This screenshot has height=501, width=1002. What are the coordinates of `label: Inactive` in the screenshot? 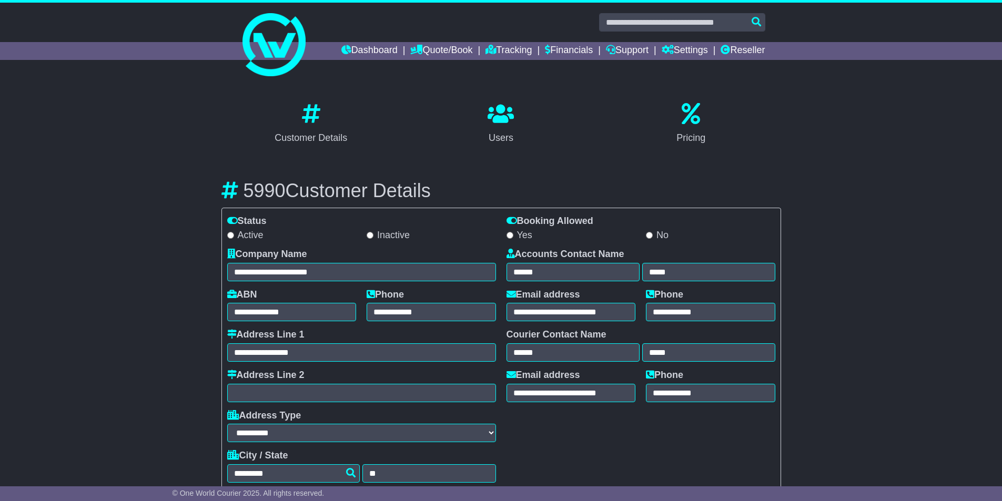 It's located at (388, 236).